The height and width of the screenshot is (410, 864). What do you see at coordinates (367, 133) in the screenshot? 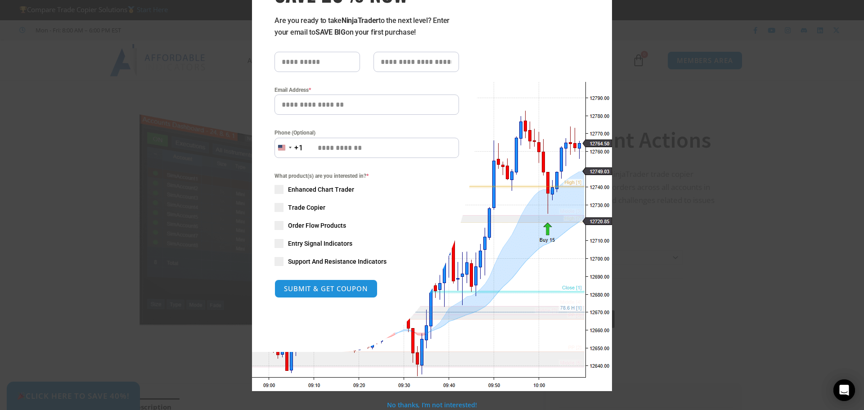
I see `label: Phone (Optional)` at bounding box center [367, 133].